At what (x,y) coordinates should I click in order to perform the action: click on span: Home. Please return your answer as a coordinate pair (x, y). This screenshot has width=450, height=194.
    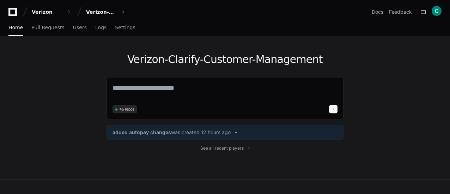
    Looking at the image, I should click on (16, 28).